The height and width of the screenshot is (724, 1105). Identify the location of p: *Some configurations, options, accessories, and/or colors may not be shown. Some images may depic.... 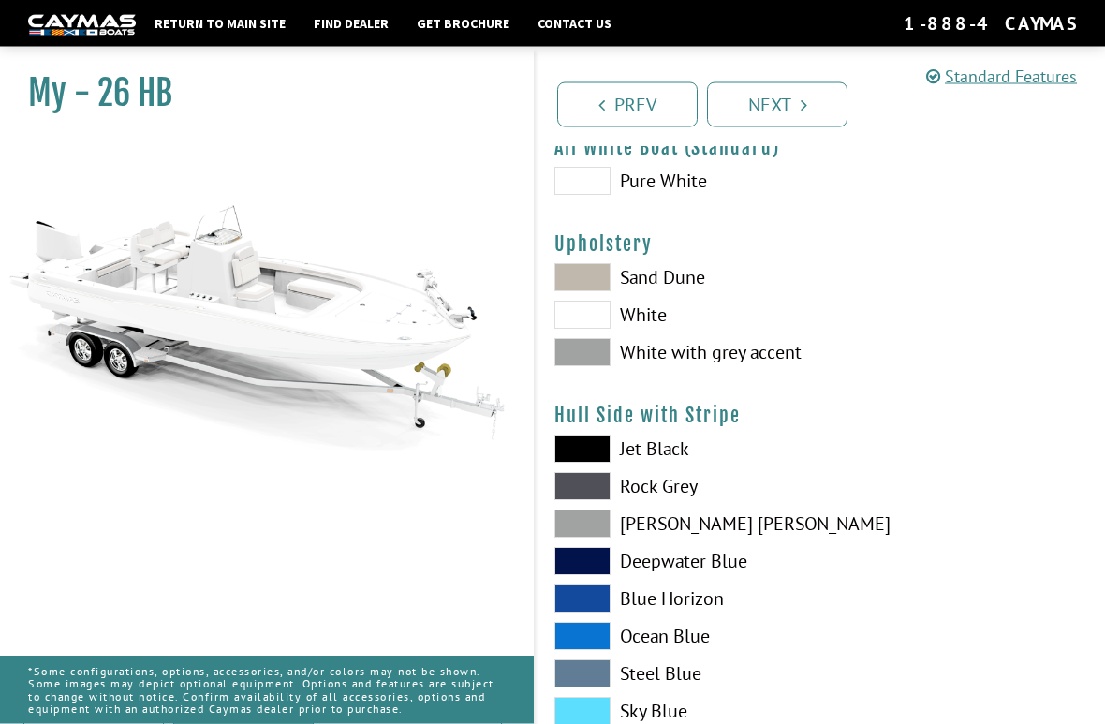
(267, 689).